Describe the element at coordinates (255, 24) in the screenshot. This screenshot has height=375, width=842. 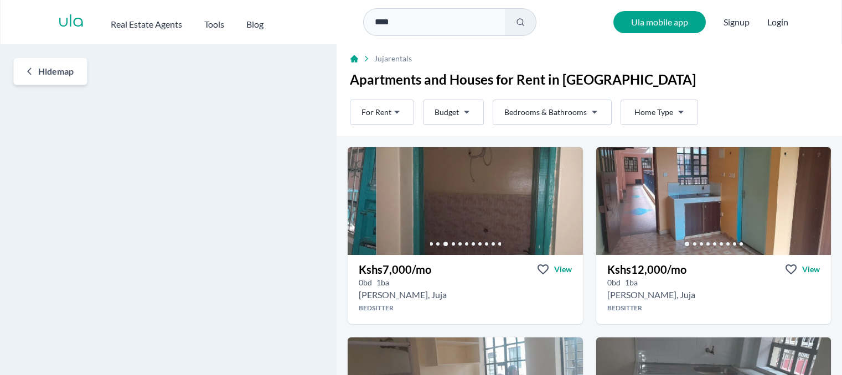
I see `h2: Blog` at that location.